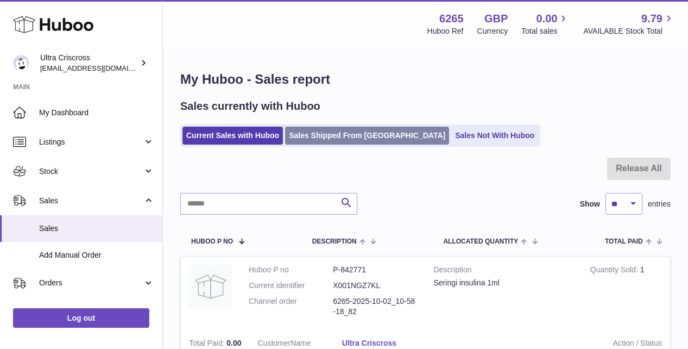 This screenshot has height=349, width=688. Describe the element at coordinates (495, 135) in the screenshot. I see `a: Sales Not With Huboo` at that location.